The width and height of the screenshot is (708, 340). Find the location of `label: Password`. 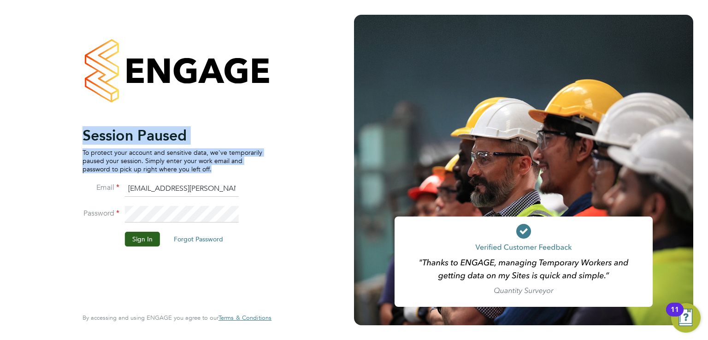

label: Password is located at coordinates (101, 213).